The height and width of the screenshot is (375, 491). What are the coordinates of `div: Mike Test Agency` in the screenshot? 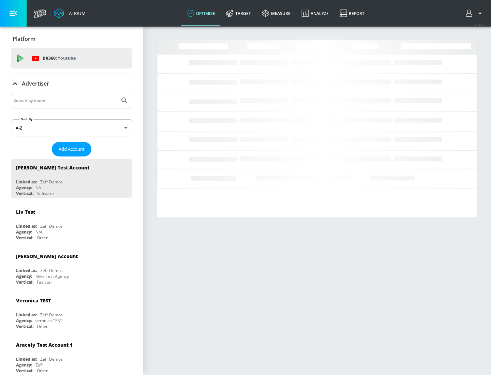 It's located at (52, 276).